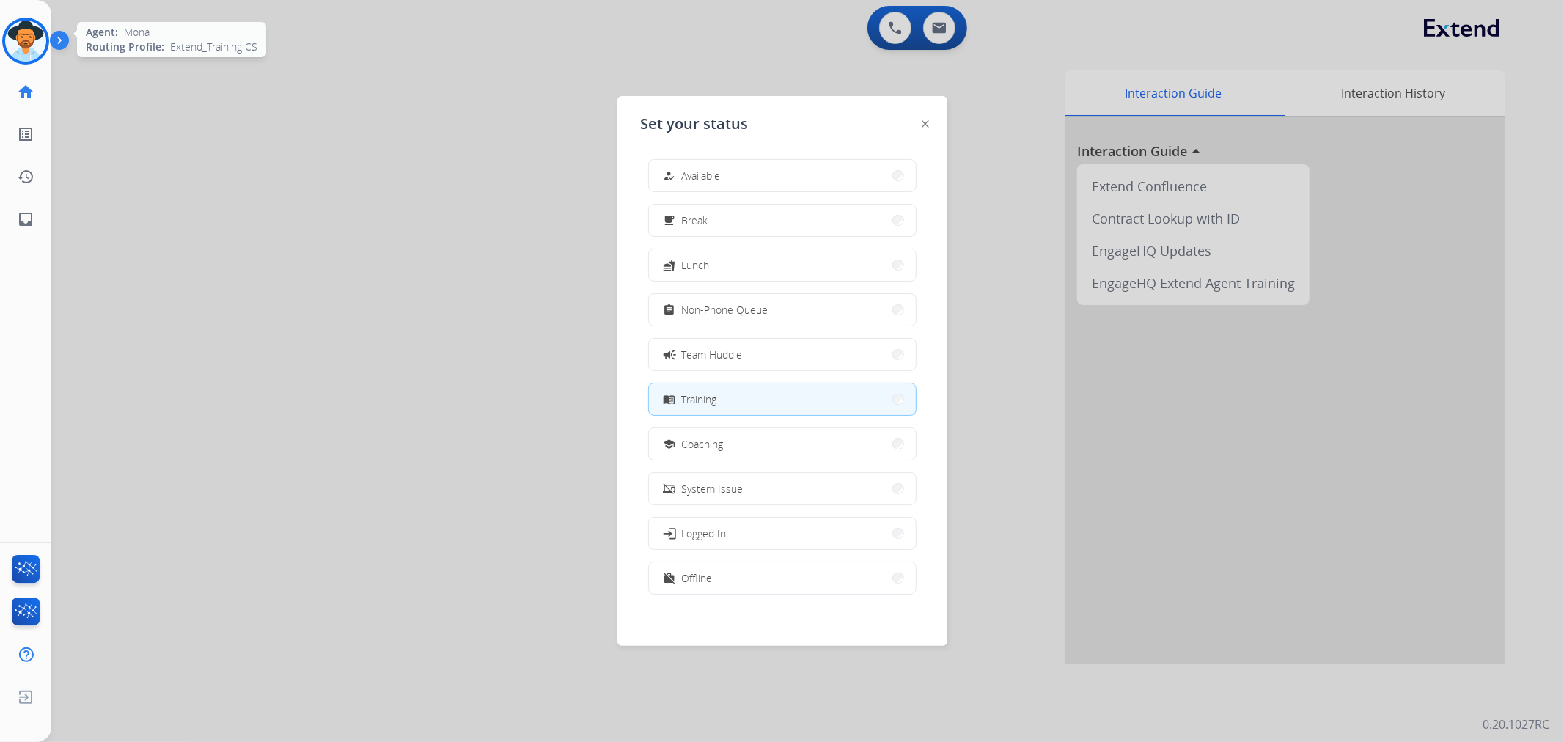 The height and width of the screenshot is (742, 1564). I want to click on span: Coaching, so click(702, 444).